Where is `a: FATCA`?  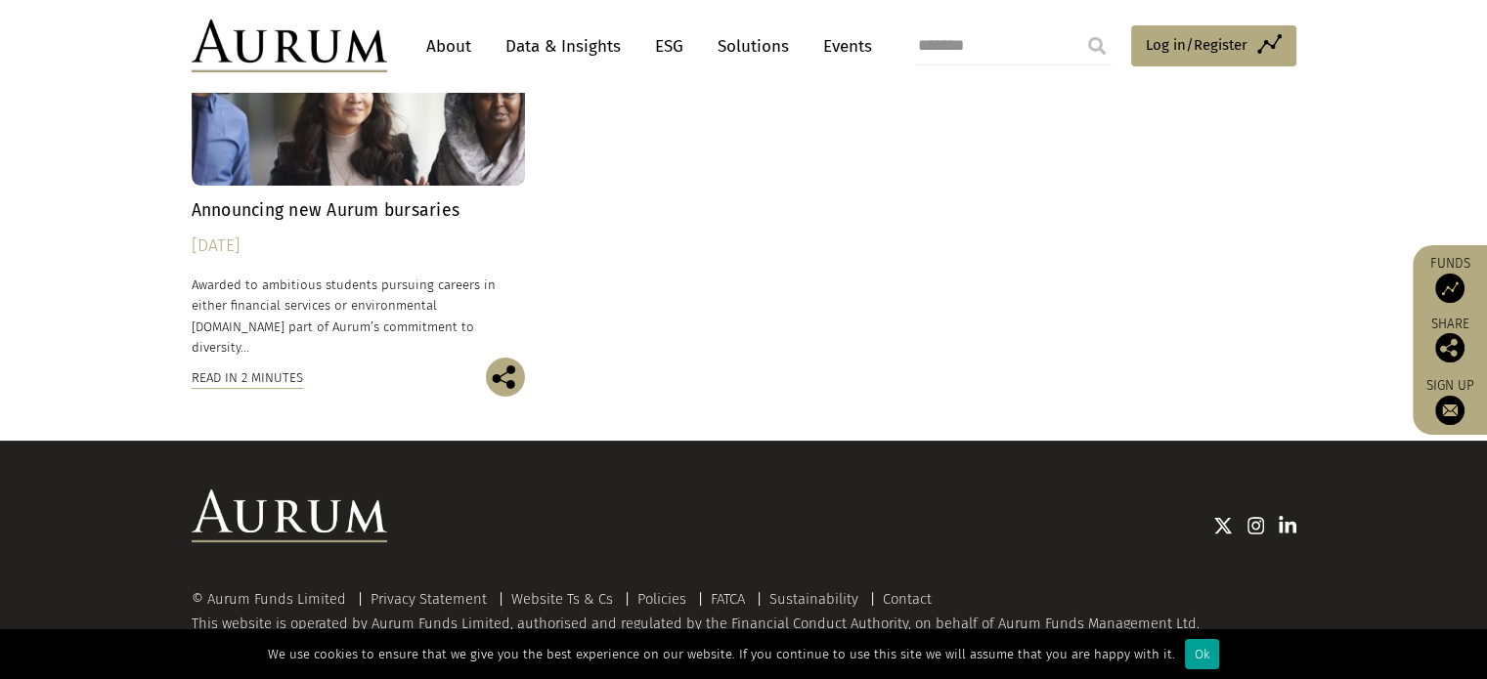
a: FATCA is located at coordinates (727, 599).